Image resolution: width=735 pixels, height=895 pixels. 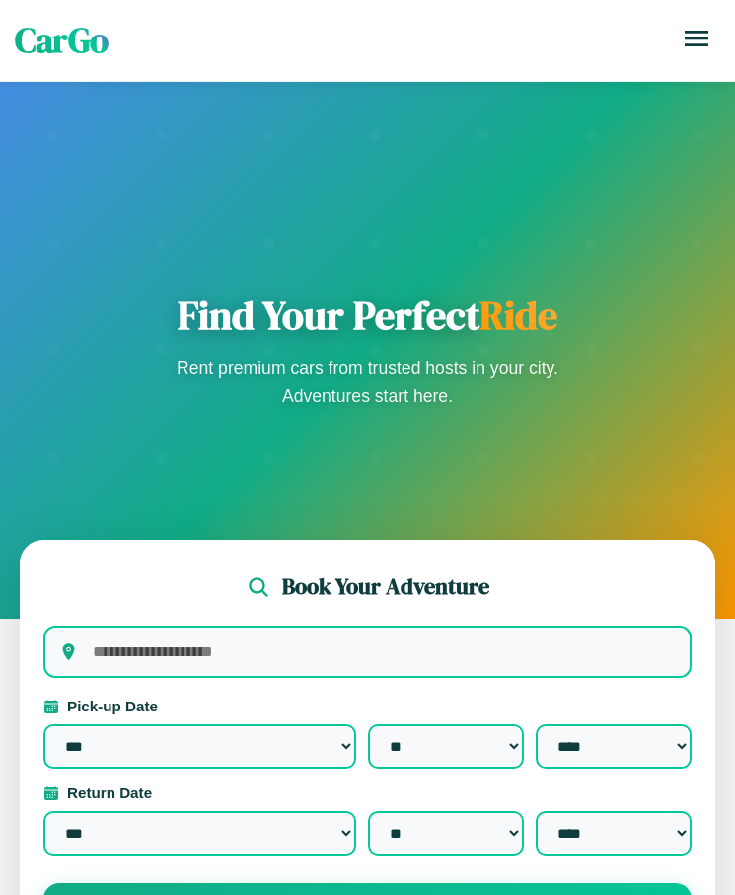 I want to click on label: Pick-up Date, so click(x=367, y=705).